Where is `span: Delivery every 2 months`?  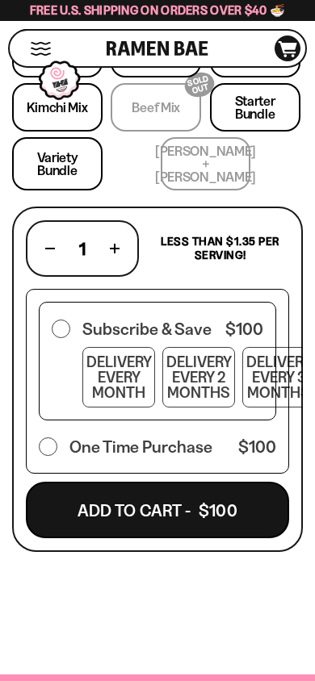
span: Delivery every 2 months is located at coordinates (199, 377).